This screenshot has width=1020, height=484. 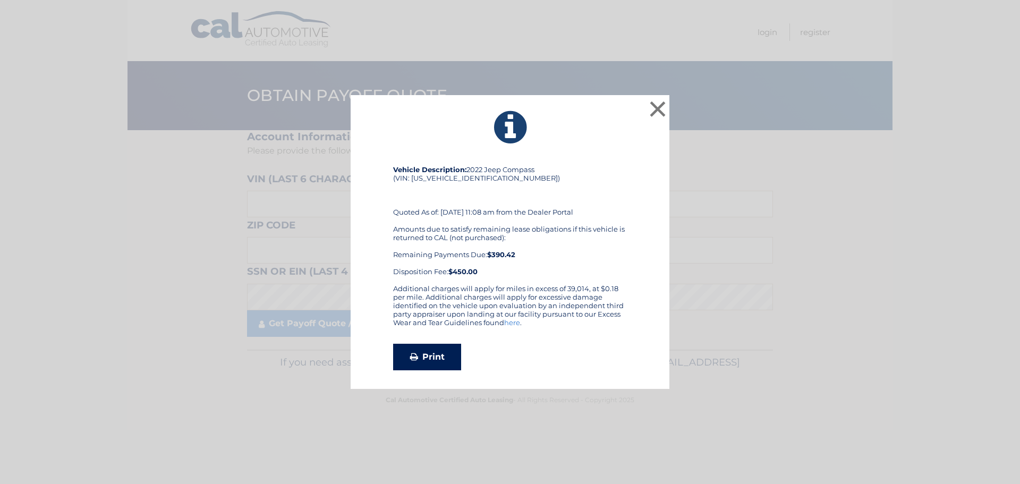 I want to click on strong: $450.00, so click(x=463, y=271).